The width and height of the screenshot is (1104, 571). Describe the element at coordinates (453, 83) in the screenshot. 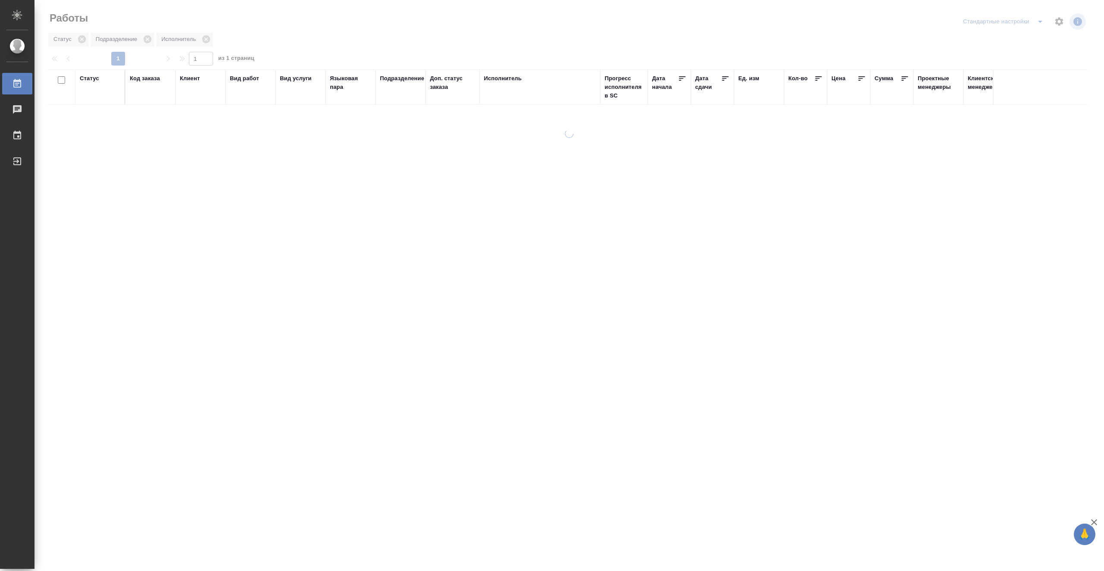

I see `div: Доп. статус заказа` at that location.